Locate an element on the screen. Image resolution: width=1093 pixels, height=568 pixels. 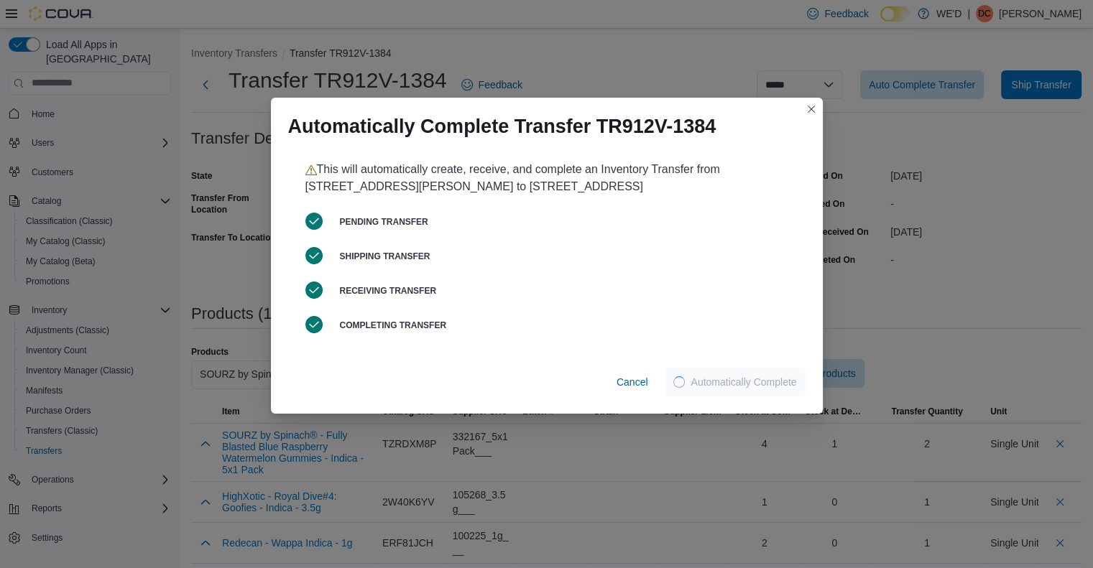
h6: Shipping Transfer is located at coordinates (564, 256).